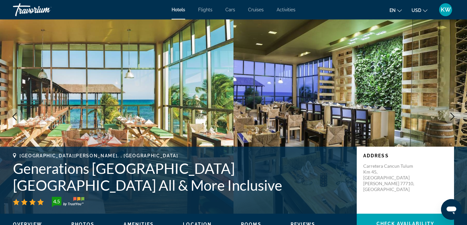 The width and height of the screenshot is (467, 225). I want to click on span: KW, so click(446, 10).